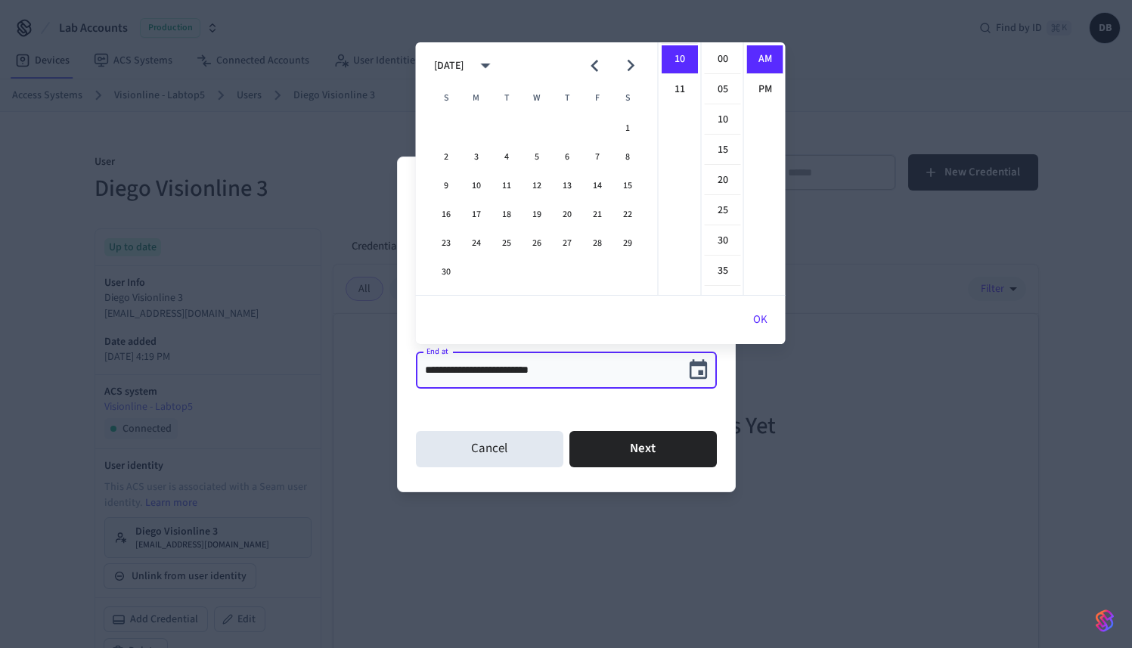  What do you see at coordinates (537, 215) in the screenshot?
I see `button: 19` at bounding box center [537, 215].